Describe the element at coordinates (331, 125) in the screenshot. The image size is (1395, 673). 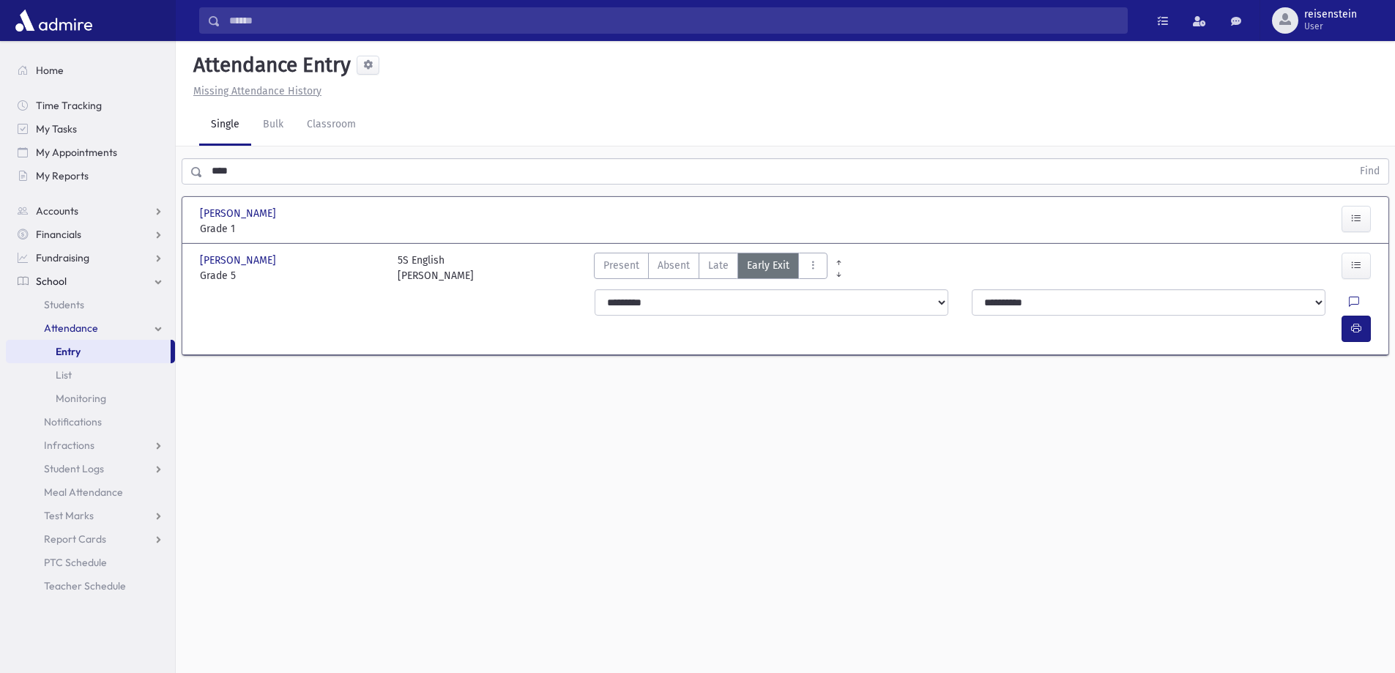
I see `a: Classroom` at that location.